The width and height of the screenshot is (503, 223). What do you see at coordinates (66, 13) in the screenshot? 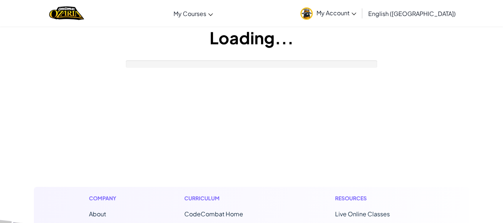
I see `img: Home` at bounding box center [66, 13].